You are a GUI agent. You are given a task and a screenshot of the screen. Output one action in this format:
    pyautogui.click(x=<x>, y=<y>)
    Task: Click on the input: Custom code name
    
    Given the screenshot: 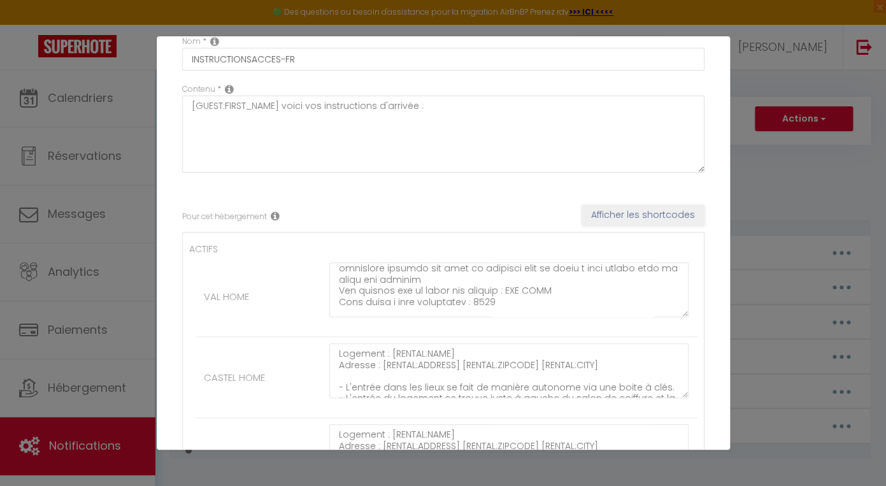 What is the action you would take?
    pyautogui.click(x=443, y=59)
    